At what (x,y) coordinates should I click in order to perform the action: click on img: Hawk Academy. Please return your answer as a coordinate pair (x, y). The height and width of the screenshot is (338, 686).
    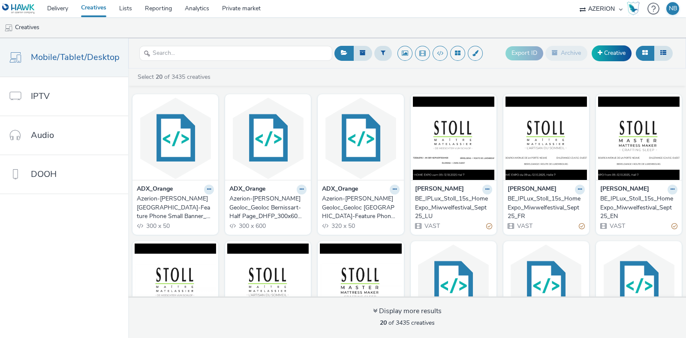
    Looking at the image, I should click on (633, 9).